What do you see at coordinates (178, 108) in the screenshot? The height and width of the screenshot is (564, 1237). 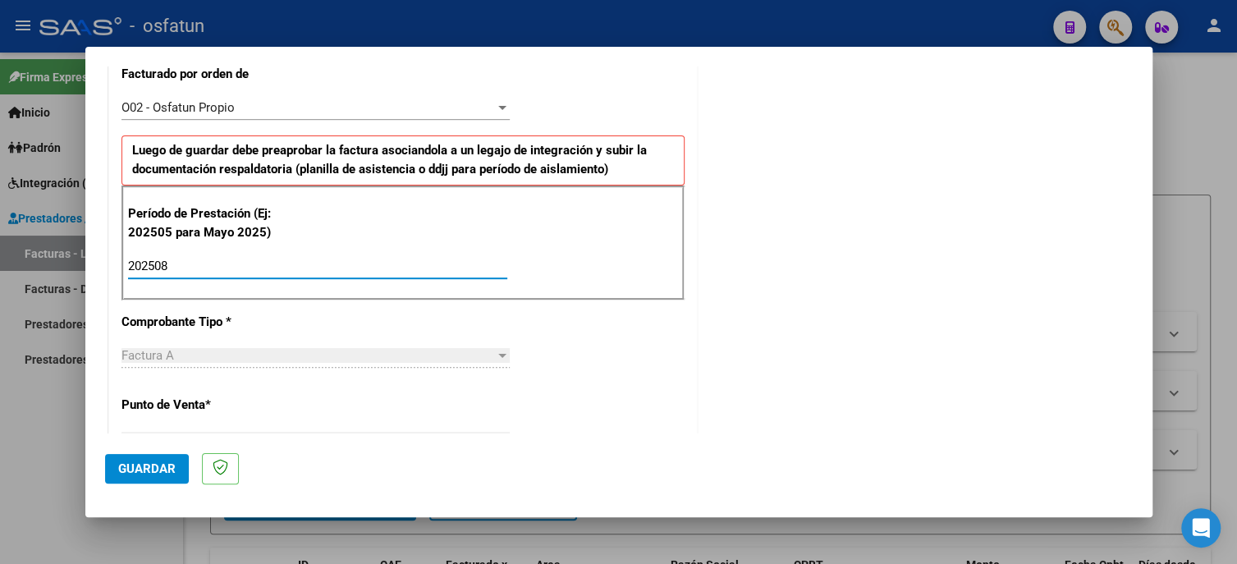 I see `span: O02 - Osfatun Propio` at bounding box center [178, 108].